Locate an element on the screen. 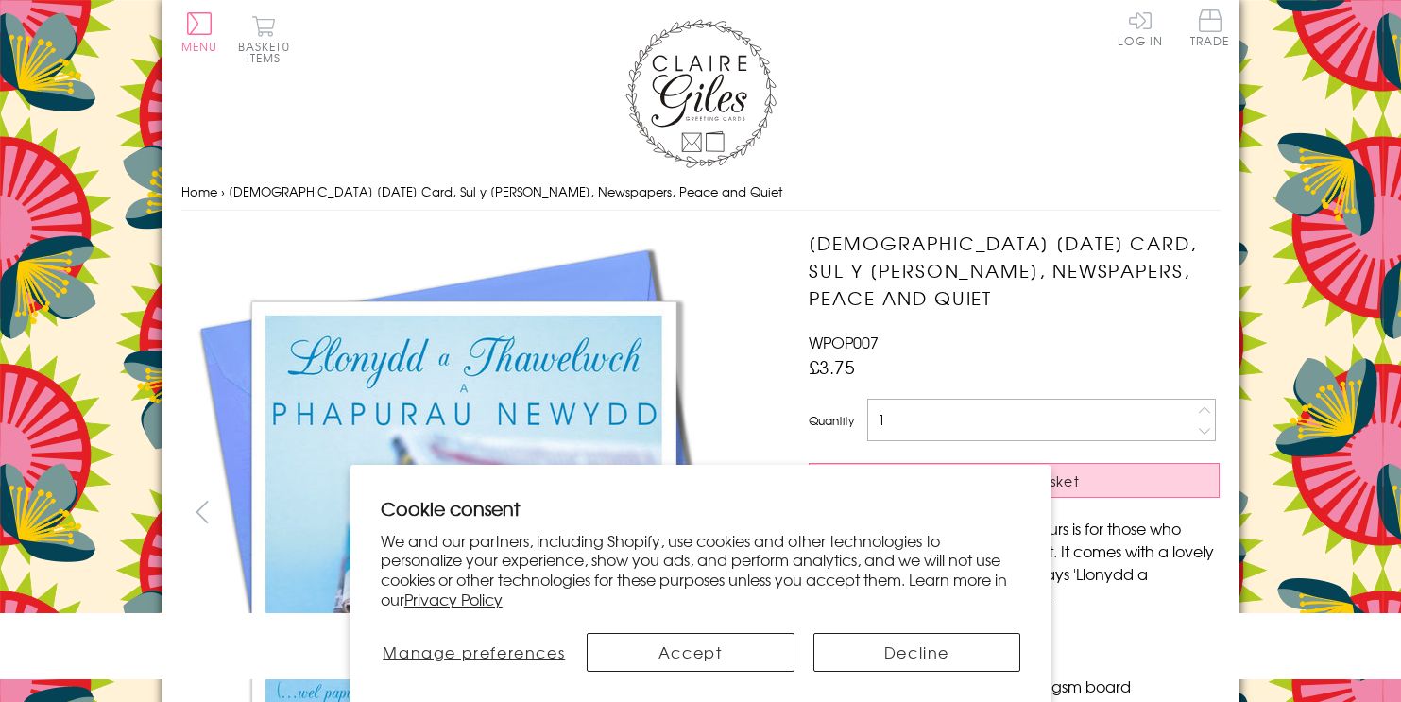 This screenshot has width=1401, height=702. button: prev is located at coordinates (202, 511).